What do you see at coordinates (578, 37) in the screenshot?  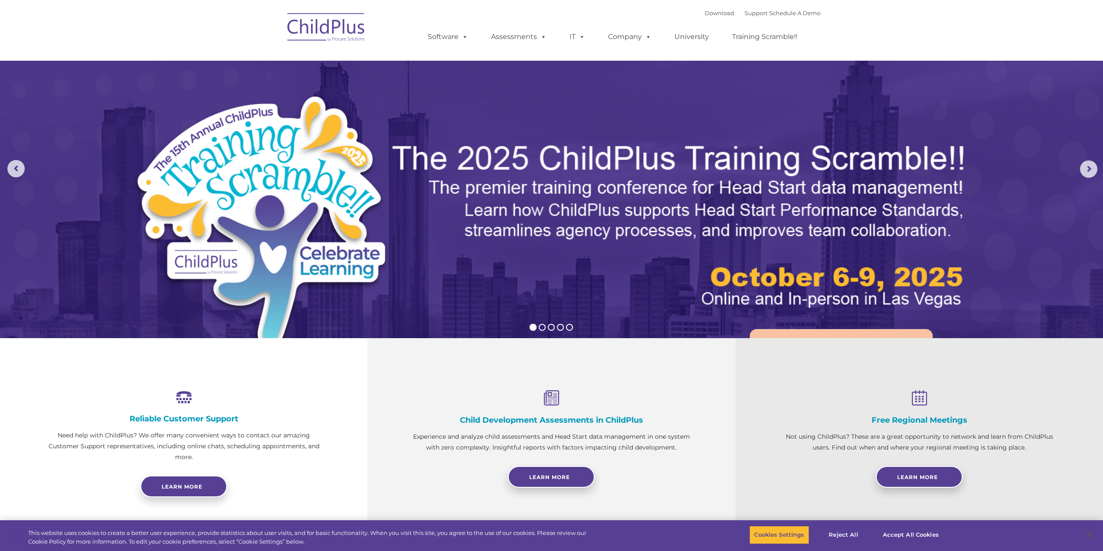 I see `a: IT` at bounding box center [578, 37].